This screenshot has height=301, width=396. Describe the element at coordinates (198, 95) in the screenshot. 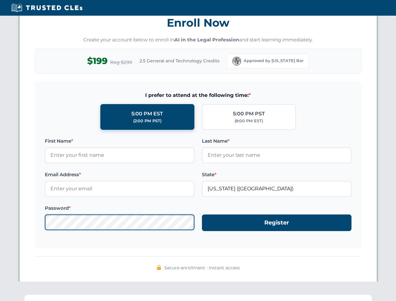

I see `span: I prefer to attend at the following time:` at that location.